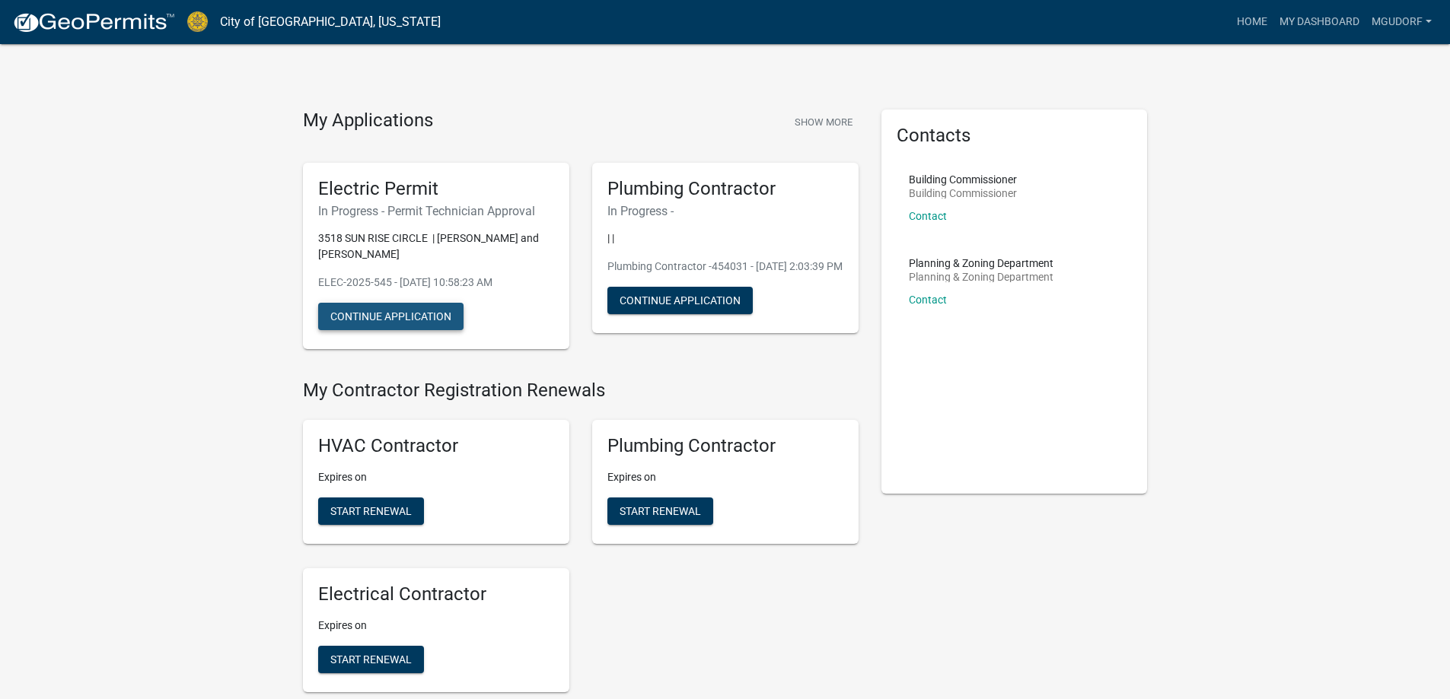 The width and height of the screenshot is (1450, 699). I want to click on img: City of Jeffersonville, Indiana, so click(197, 21).